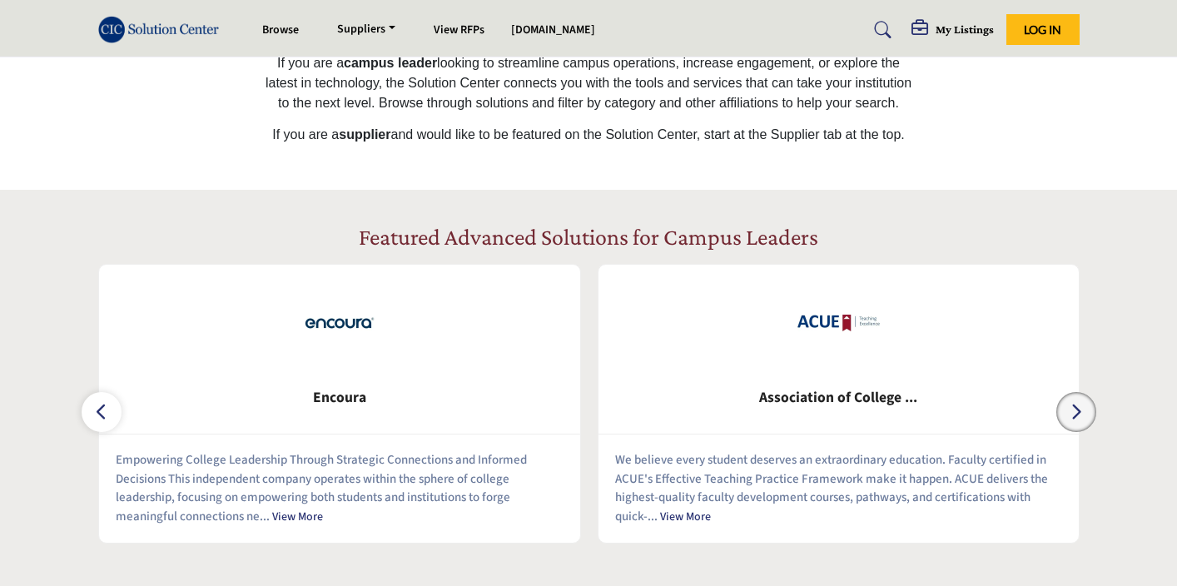 Image resolution: width=1177 pixels, height=586 pixels. Describe the element at coordinates (589, 82) in the screenshot. I see `span: If you are a looking to streamline campus operations, increase engagement, or explore the latest ...` at that location.